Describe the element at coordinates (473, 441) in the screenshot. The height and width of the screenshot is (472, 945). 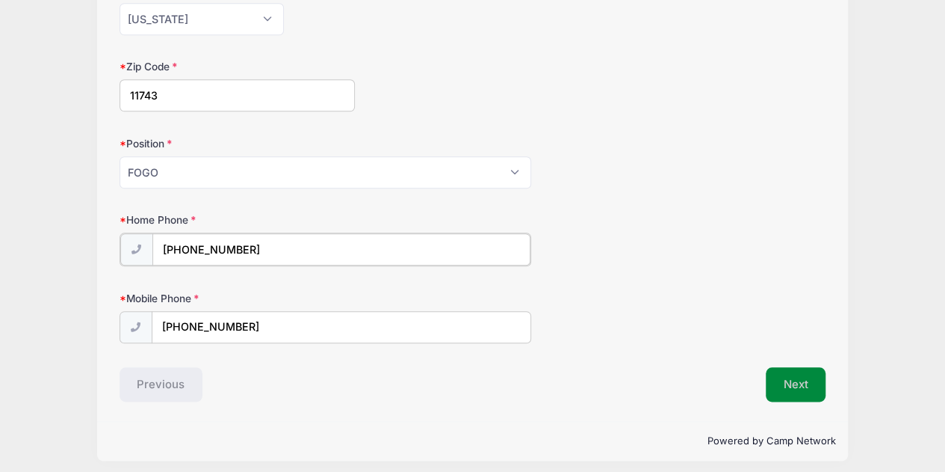
I see `p: Powered by Camp Network` at that location.